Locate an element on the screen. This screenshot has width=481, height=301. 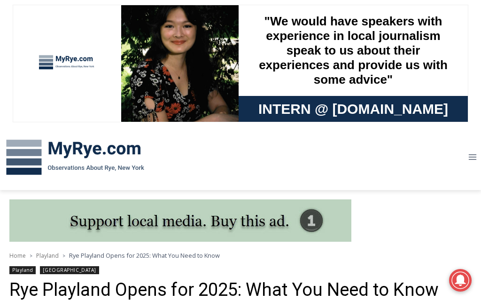
span: Rye Playland Opens for 2025: What You Need to Know is located at coordinates (144, 255).